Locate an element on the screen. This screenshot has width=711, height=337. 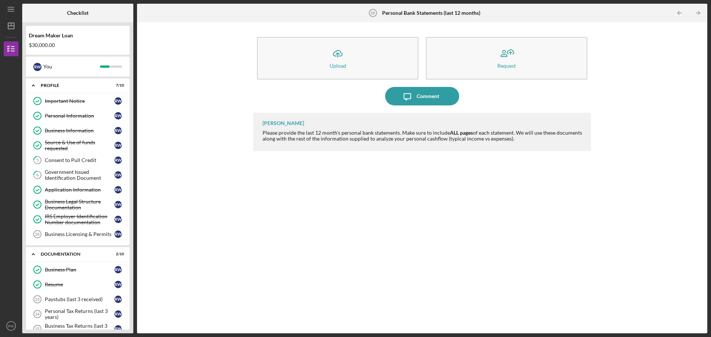
div: Personal Information is located at coordinates (80, 116).